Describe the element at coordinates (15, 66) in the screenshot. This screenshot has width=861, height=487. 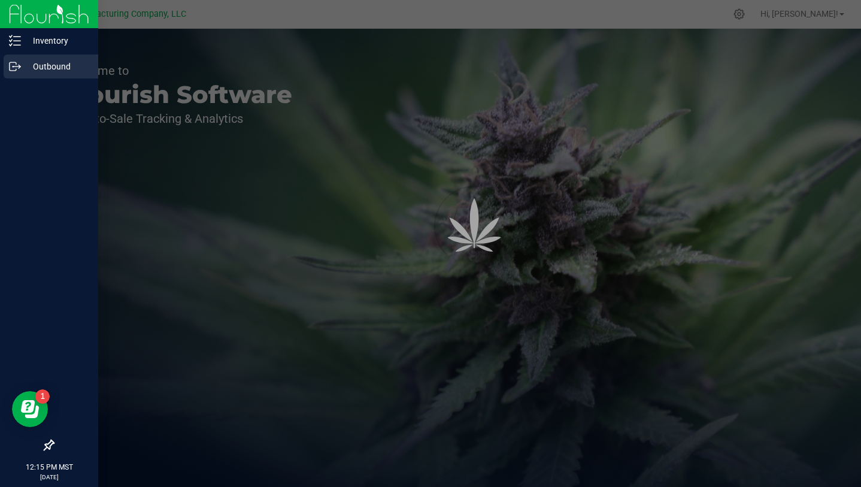
I see `inline-svg: Outbound` at that location.